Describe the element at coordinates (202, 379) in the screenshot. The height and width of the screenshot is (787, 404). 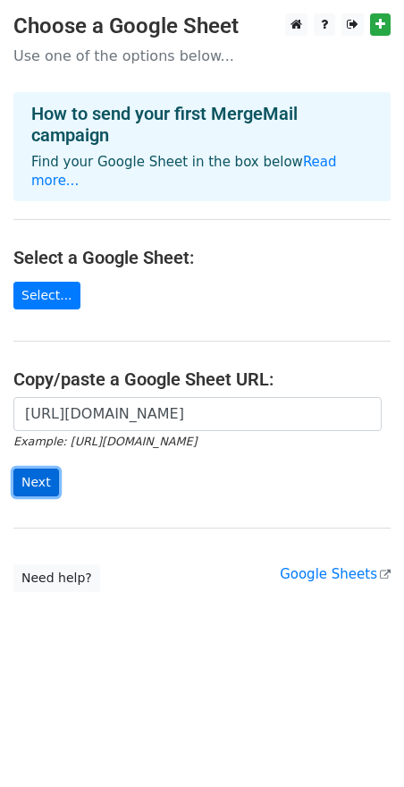
I see `h4: Copy/paste a Google Sheet URL:` at that location.